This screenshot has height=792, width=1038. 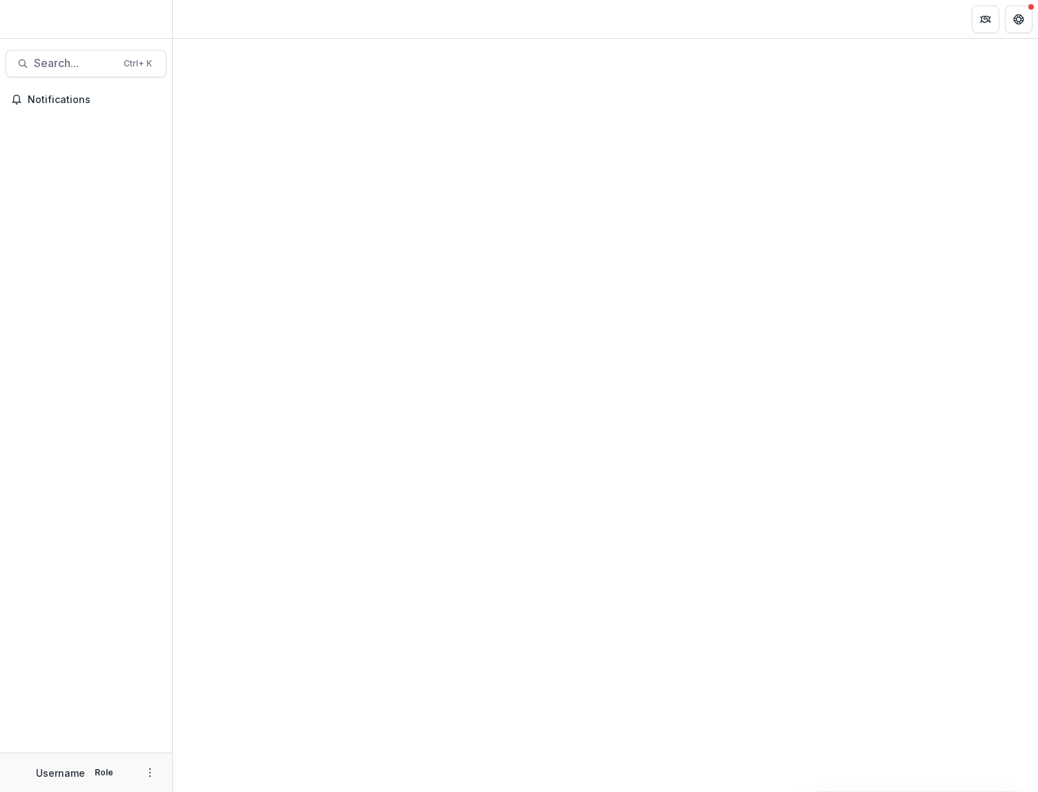 What do you see at coordinates (86, 100) in the screenshot?
I see `button: Notifications` at bounding box center [86, 100].